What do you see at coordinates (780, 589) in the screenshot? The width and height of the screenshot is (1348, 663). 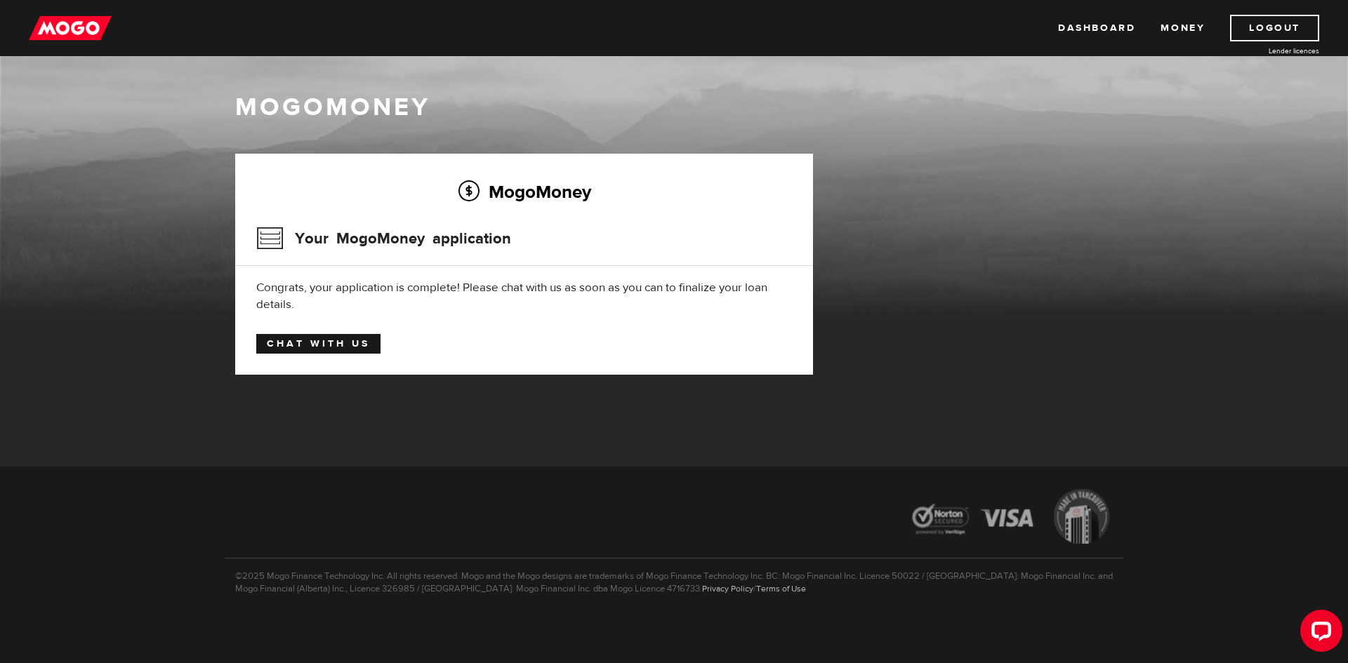 I see `a: Terms of Use` at bounding box center [780, 589].